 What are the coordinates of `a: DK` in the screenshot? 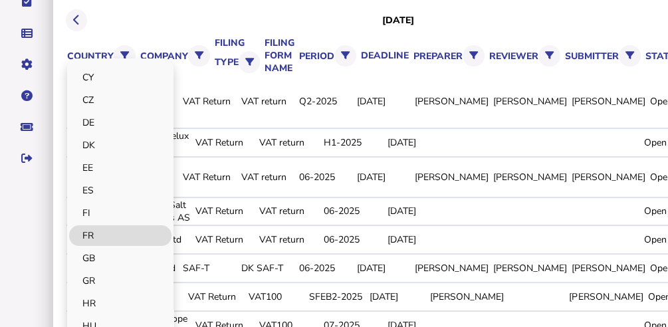 It's located at (120, 145).